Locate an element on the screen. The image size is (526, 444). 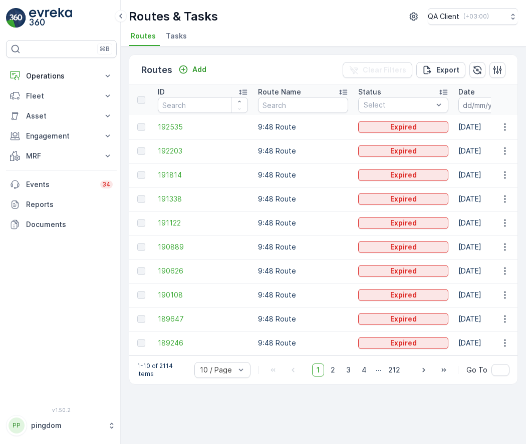
span: v 1.50.2 is located at coordinates (61, 410).